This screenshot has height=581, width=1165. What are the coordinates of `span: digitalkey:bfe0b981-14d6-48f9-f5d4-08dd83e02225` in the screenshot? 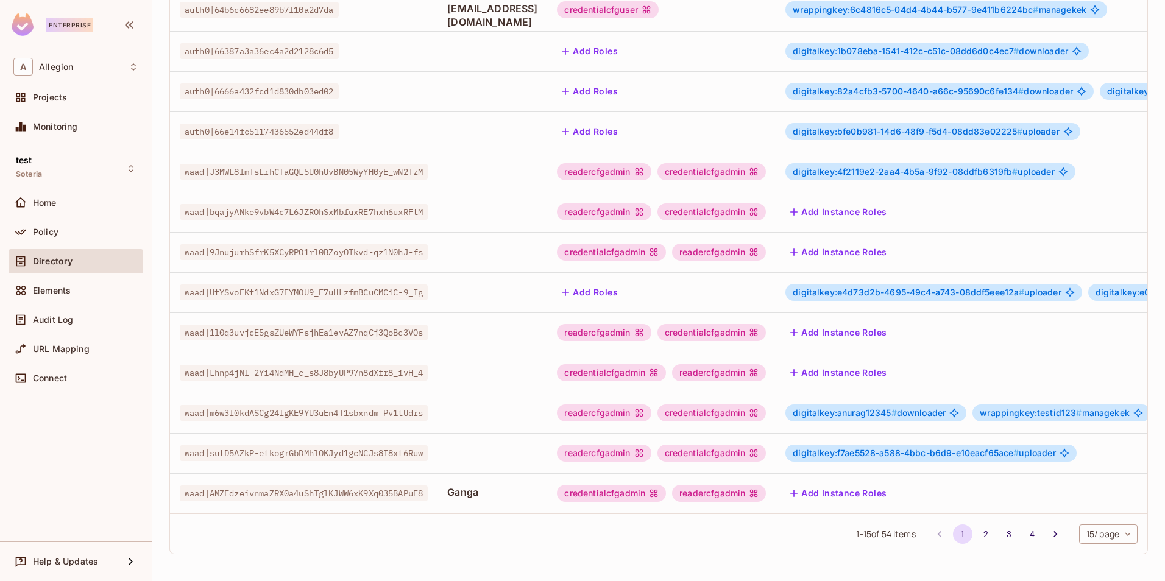 It's located at (907, 131).